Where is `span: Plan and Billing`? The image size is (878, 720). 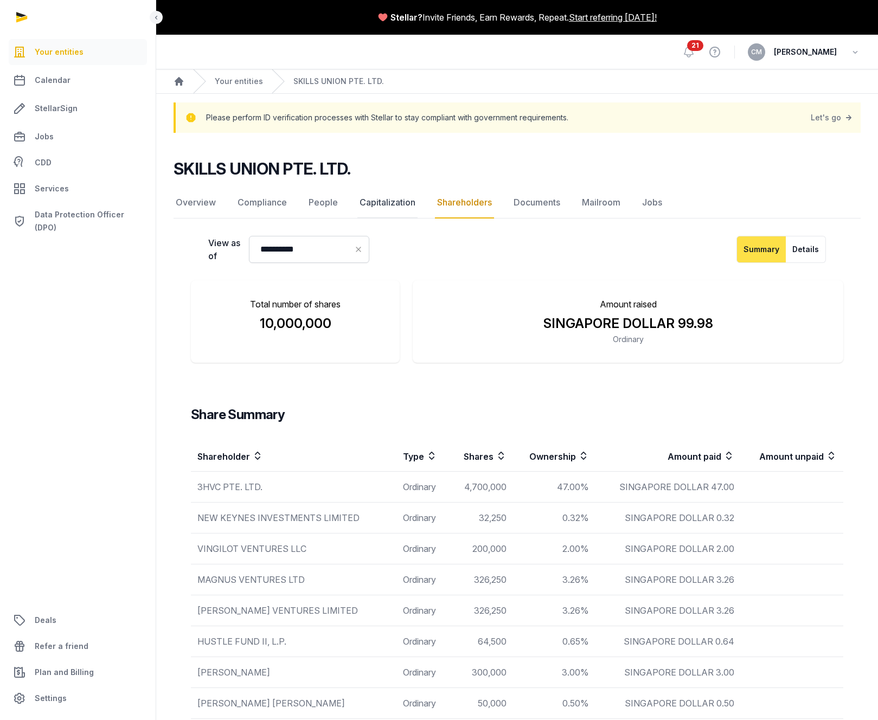 span: Plan and Billing is located at coordinates (64, 672).